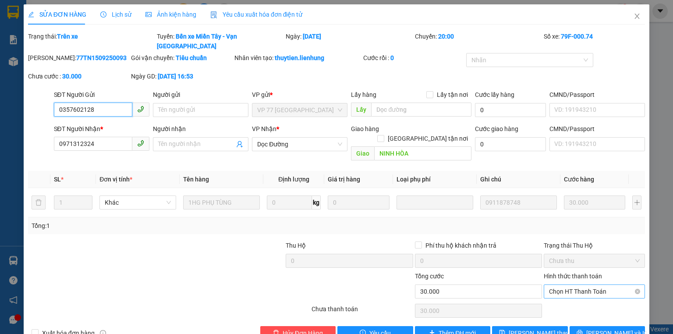 This screenshot has width=673, height=334. What do you see at coordinates (92, 41) in the screenshot?
I see `div: Trạng thái:` at bounding box center [92, 41].